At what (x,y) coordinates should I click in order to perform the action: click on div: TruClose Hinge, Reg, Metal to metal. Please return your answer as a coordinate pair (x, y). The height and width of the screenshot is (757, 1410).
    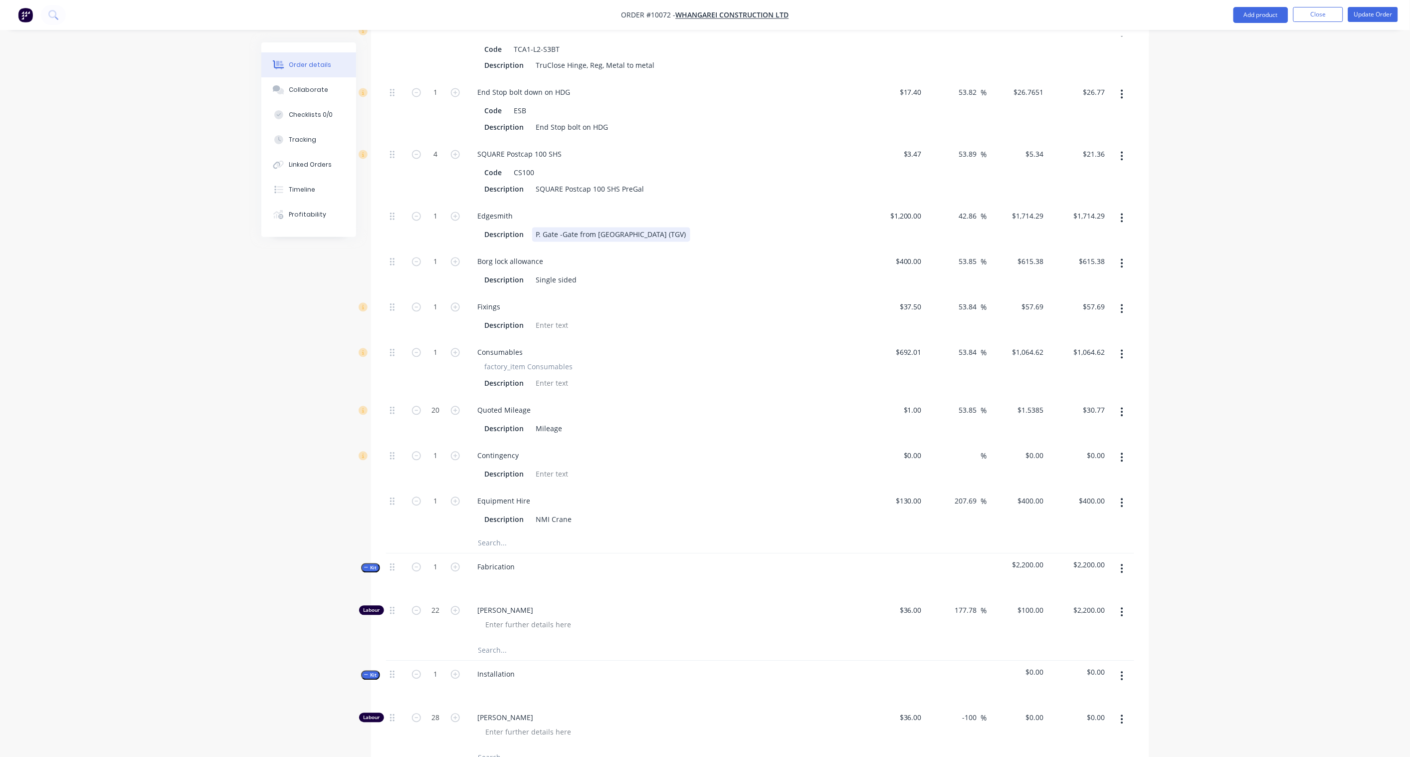
    Looking at the image, I should click on (596, 65).